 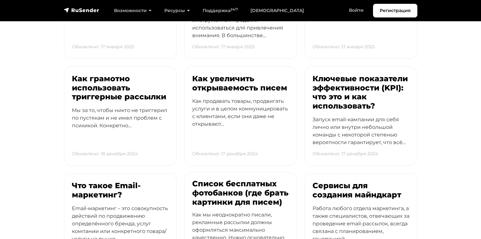 What do you see at coordinates (241, 116) in the screenshot?
I see `a: Как увеличить открываемость писем Как продавать товары, продвигать услуги и в целом коммуницирова...` at bounding box center [241, 116].